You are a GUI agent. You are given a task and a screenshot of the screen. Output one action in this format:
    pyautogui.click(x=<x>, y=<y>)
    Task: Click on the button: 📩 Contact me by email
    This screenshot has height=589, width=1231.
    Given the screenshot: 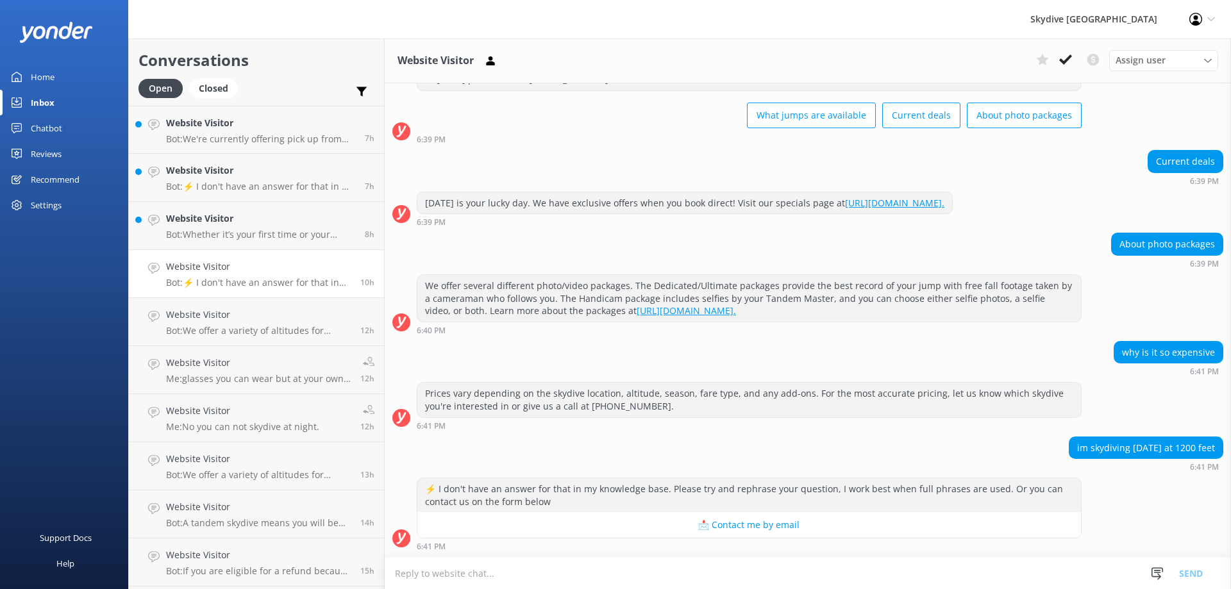 What is the action you would take?
    pyautogui.click(x=749, y=525)
    